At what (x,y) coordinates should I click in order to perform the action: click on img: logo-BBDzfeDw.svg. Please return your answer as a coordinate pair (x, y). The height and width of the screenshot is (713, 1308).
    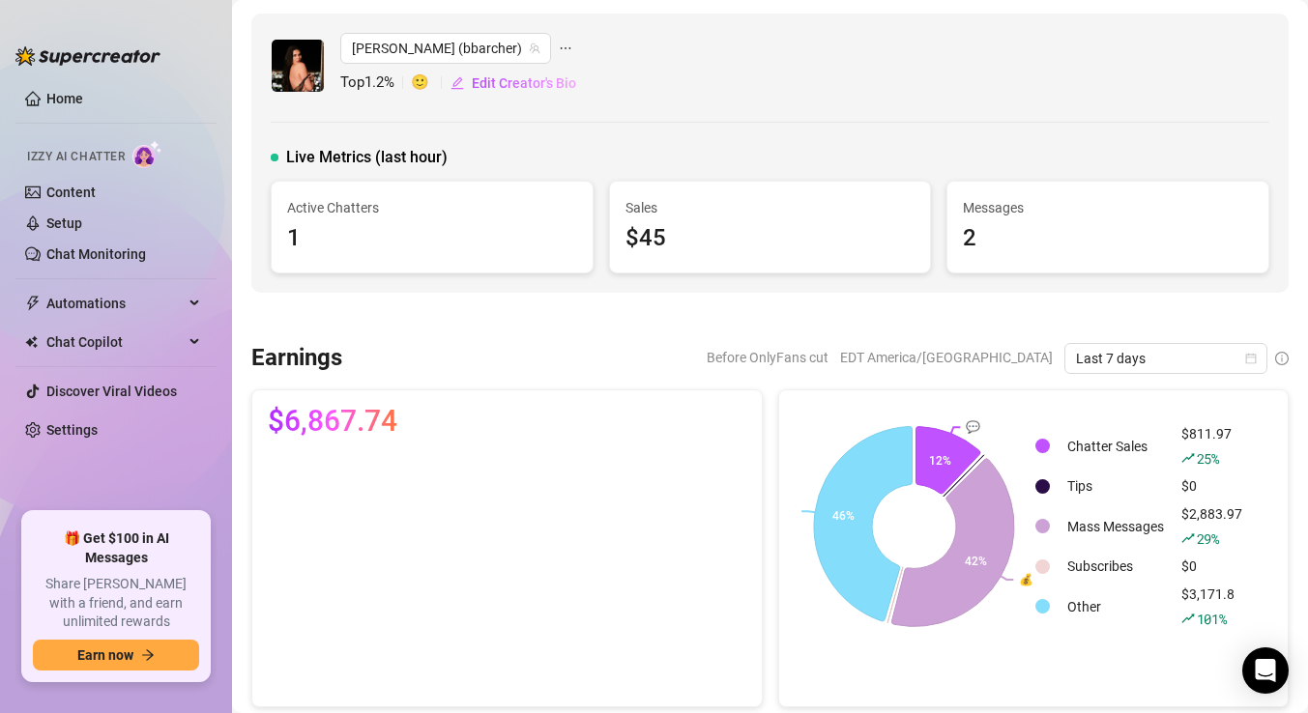
    Looking at the image, I should click on (88, 56).